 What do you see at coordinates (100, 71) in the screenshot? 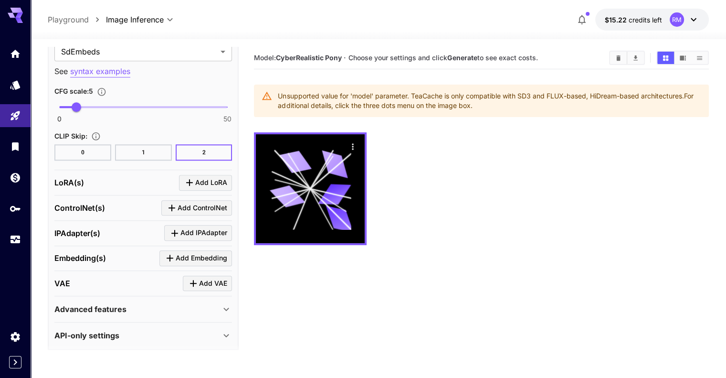
I see `p: syntax examples` at bounding box center [100, 71].